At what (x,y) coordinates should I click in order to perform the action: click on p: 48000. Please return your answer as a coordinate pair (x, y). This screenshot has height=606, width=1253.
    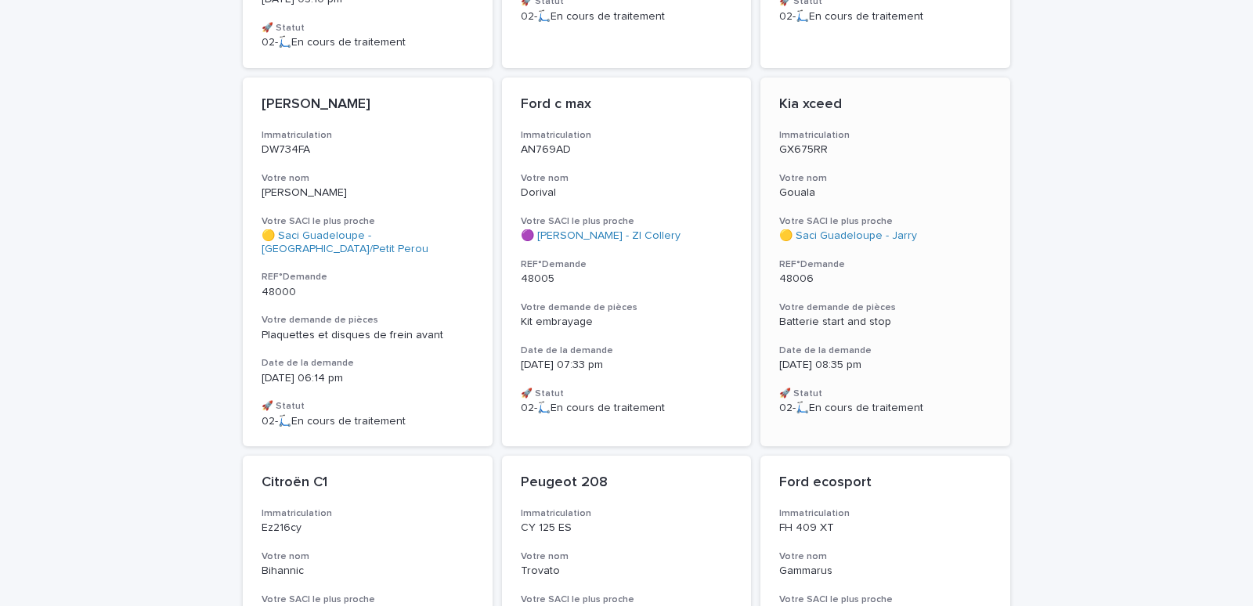
    Looking at the image, I should click on (367, 292).